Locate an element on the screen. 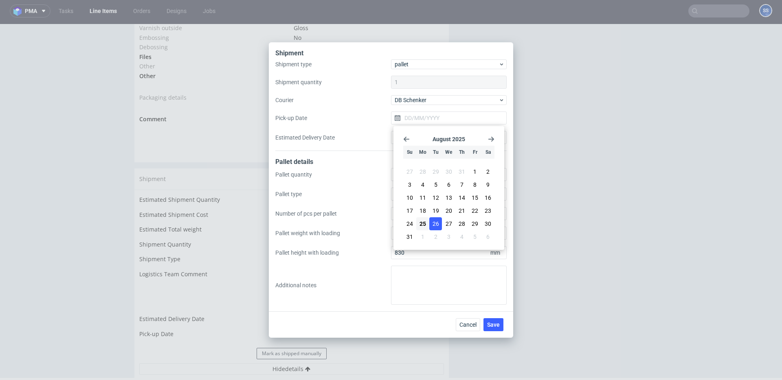 The width and height of the screenshot is (782, 380). span: 10 is located at coordinates (410, 198).